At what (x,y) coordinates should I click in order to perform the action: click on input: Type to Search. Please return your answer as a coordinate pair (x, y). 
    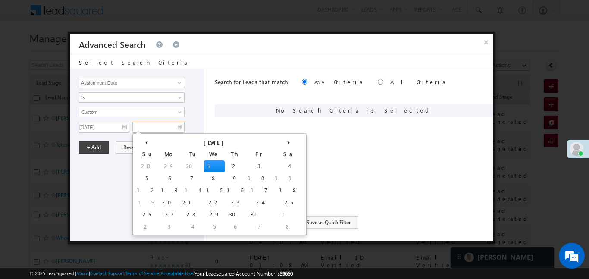
    Looking at the image, I should click on (132, 83).